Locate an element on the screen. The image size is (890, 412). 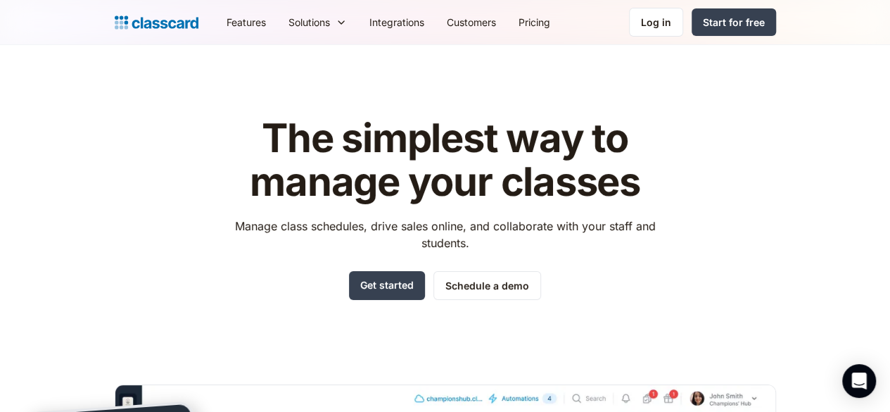
div: Open Intercom Messenger is located at coordinates (860, 381).